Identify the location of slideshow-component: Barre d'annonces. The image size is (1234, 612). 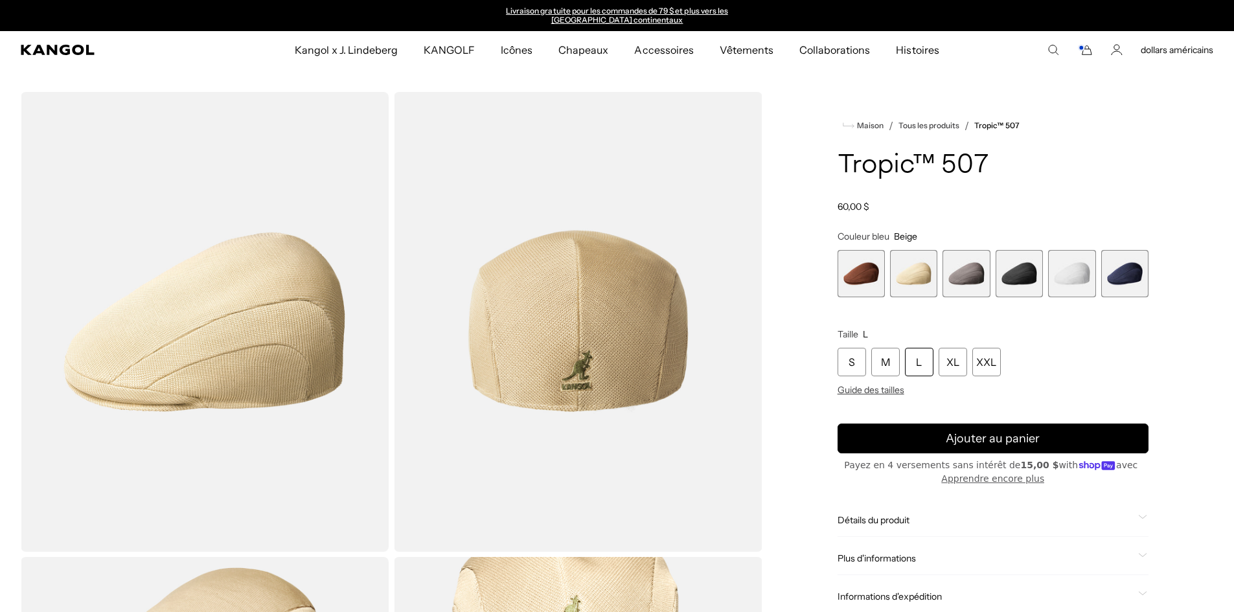
(617, 16).